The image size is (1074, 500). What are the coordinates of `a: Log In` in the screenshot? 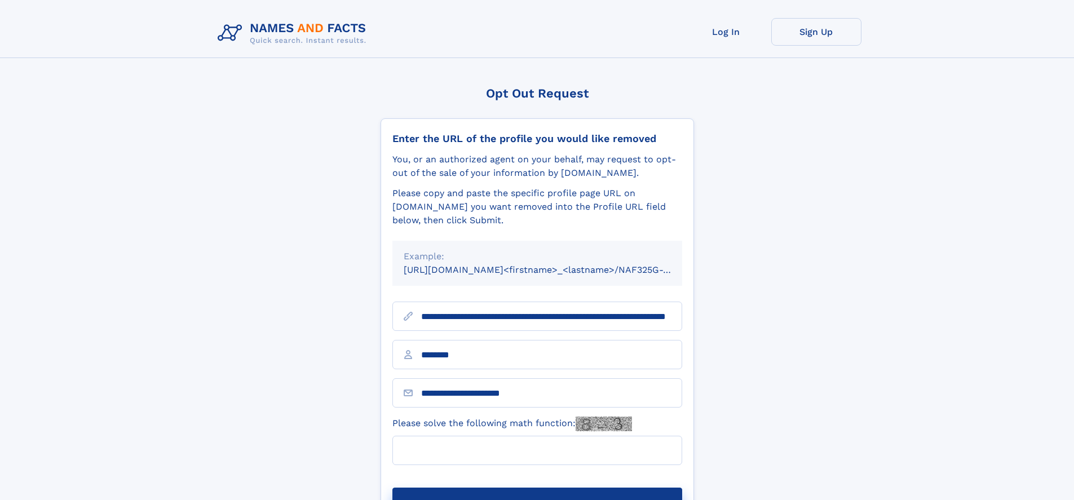 It's located at (726, 32).